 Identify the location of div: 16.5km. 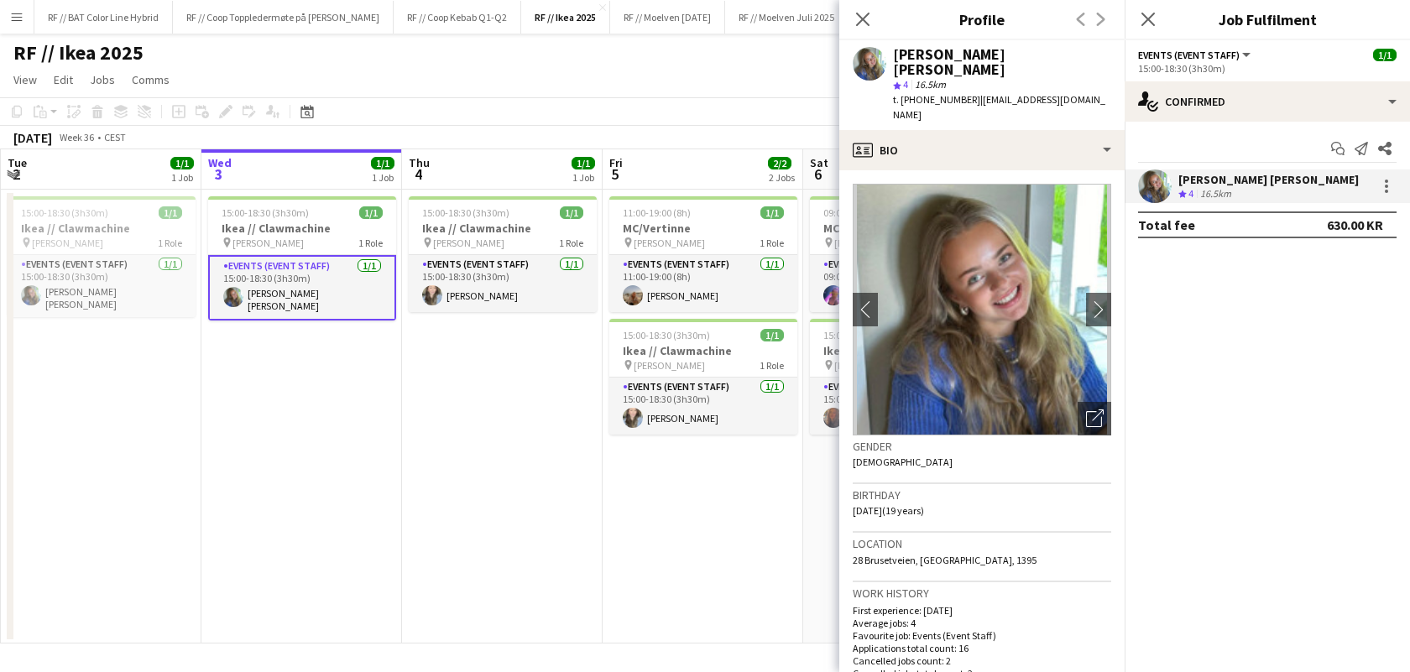
(1215, 194).